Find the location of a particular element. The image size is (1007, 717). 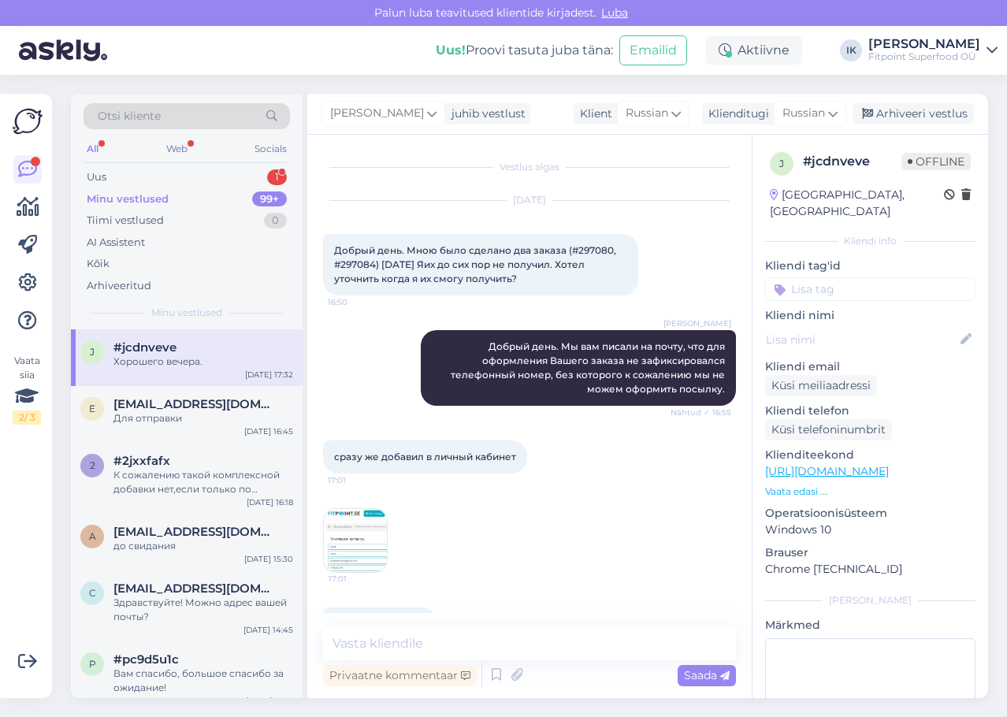

span: Luba is located at coordinates (614, 13).